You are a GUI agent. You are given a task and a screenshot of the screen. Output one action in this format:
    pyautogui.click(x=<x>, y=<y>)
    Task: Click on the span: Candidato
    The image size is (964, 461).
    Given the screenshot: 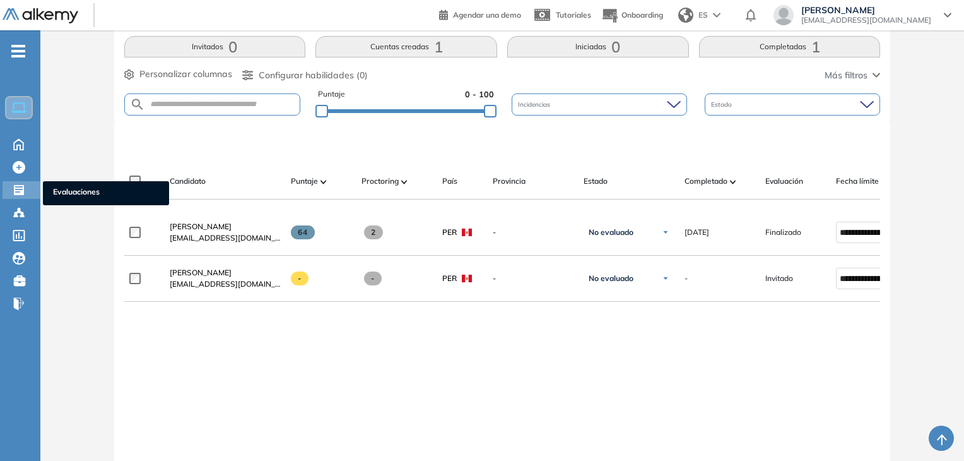 What is the action you would take?
    pyautogui.click(x=187, y=181)
    